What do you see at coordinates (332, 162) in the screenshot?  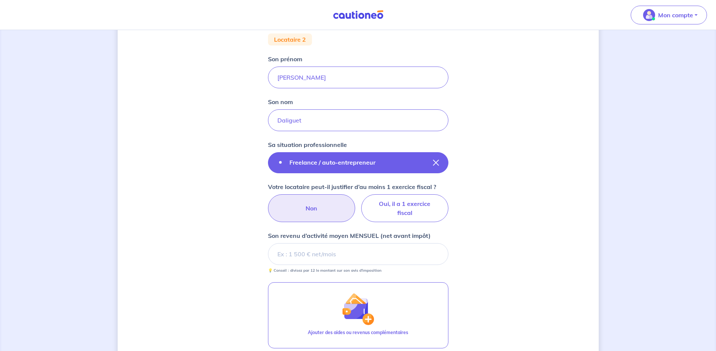 I see `p: Freelance / auto-entrepreneur` at bounding box center [332, 162].